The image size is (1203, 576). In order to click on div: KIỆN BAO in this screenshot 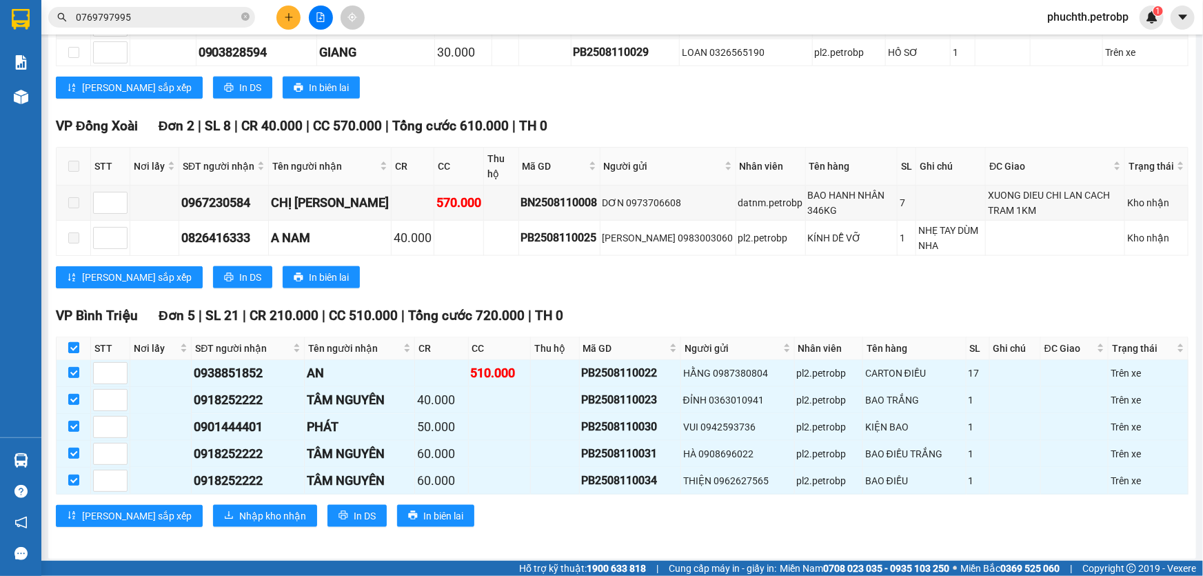, I will do `click(914, 427)`.